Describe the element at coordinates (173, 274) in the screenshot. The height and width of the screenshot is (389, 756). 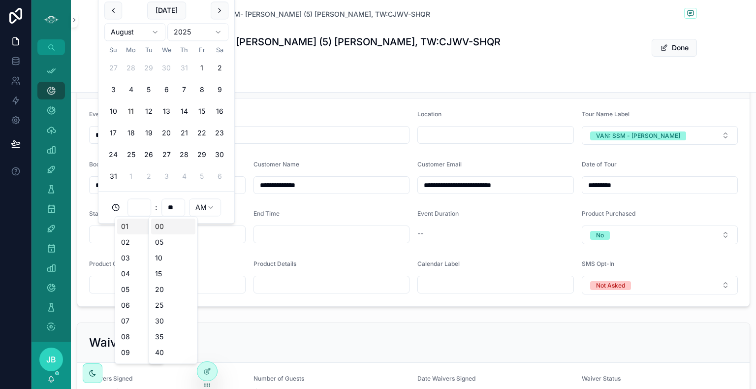
I see `div: 15` at that location.